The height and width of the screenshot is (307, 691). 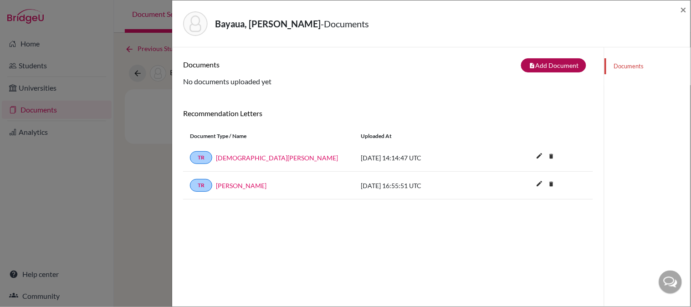 I want to click on a: Documents, so click(x=647, y=66).